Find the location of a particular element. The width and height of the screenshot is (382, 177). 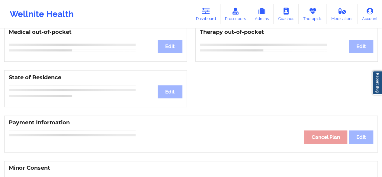

h3: State of Residence is located at coordinates (95, 77).